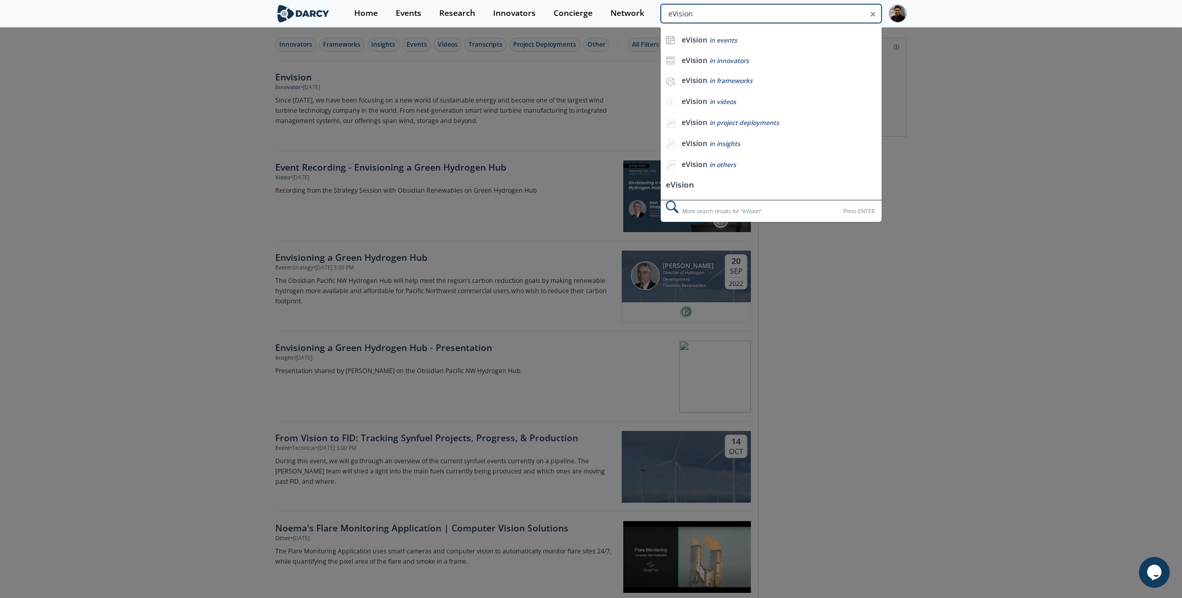 Image resolution: width=1182 pixels, height=598 pixels. What do you see at coordinates (303, 13) in the screenshot?
I see `img: logo-wide.svg` at bounding box center [303, 13].